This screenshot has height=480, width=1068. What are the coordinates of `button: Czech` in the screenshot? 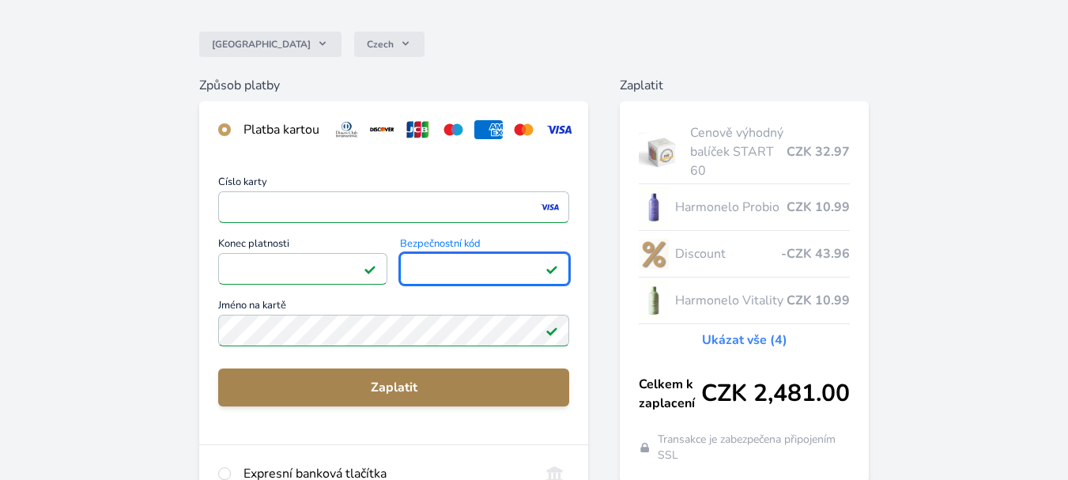 It's located at (389, 44).